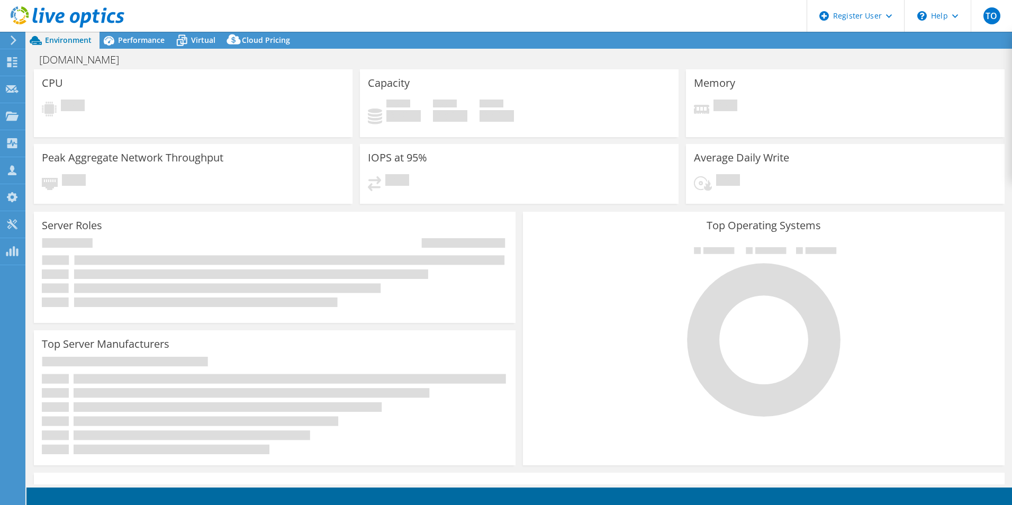 The height and width of the screenshot is (505, 1012). Describe the element at coordinates (132, 158) in the screenshot. I see `h3: Peak Aggregate Network Throughput` at that location.